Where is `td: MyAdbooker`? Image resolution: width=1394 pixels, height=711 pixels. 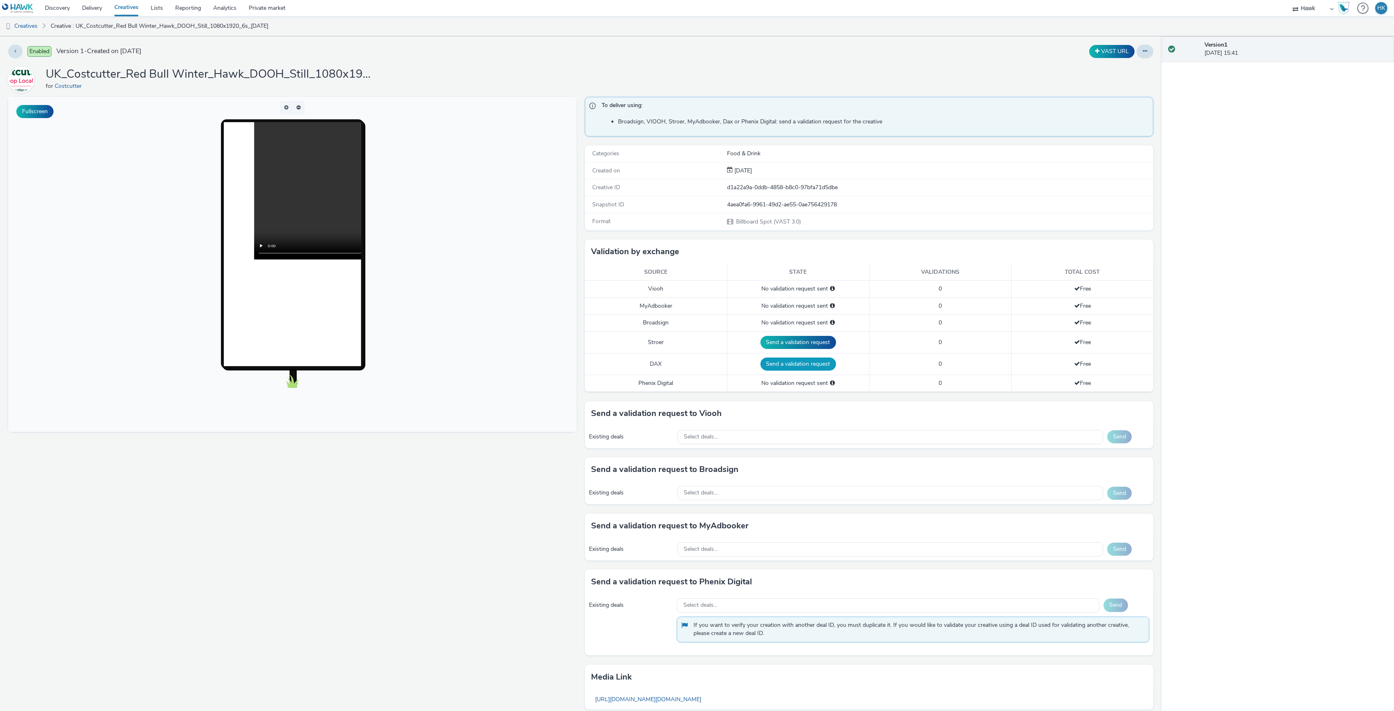 td: MyAdbooker is located at coordinates (656, 305).